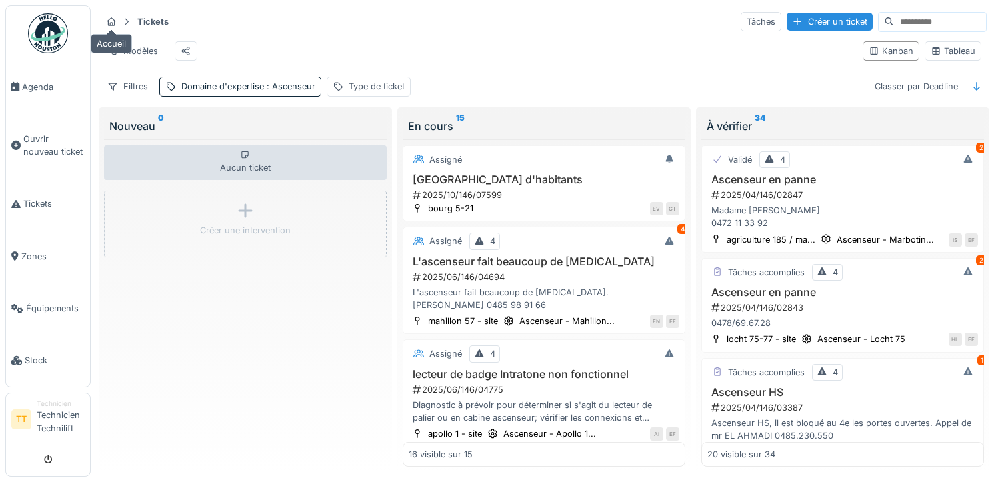 The height and width of the screenshot is (482, 998). I want to click on div: IS, so click(955, 240).